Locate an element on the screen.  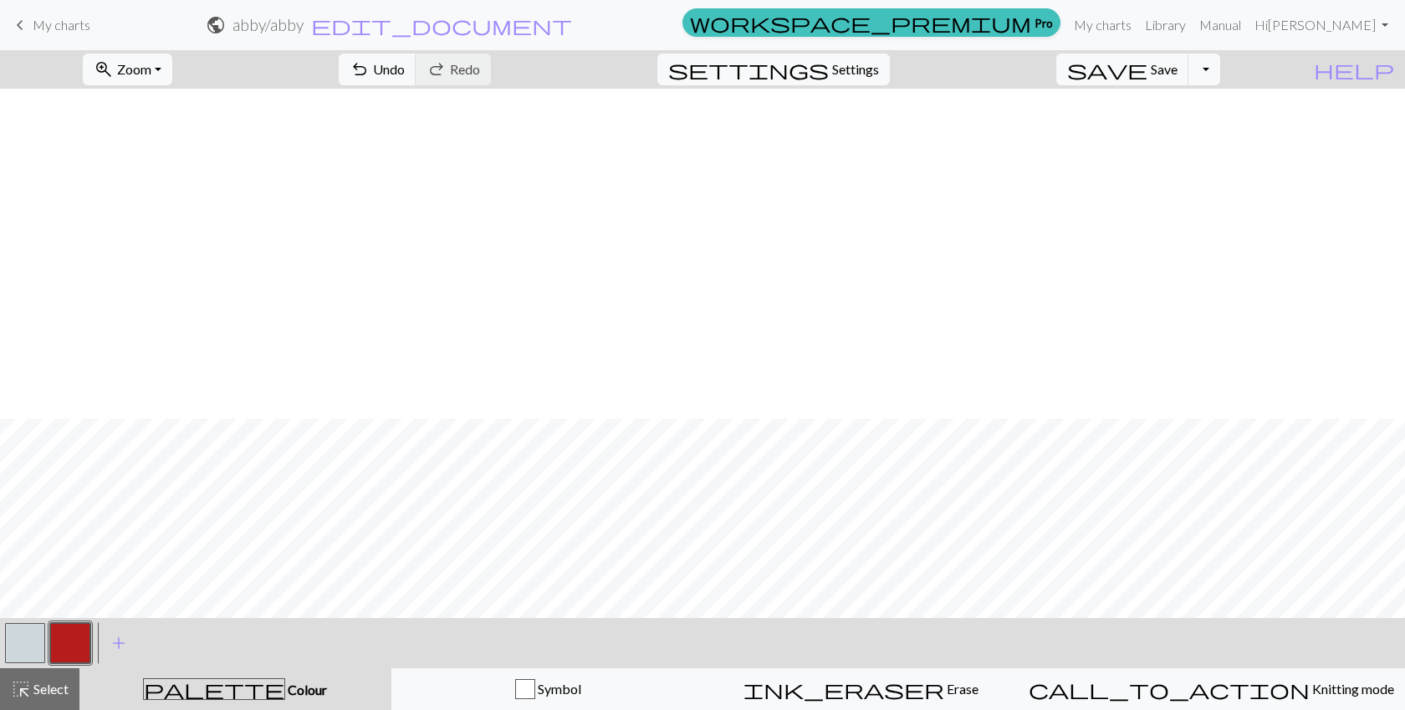
span: Erase is located at coordinates (961, 688).